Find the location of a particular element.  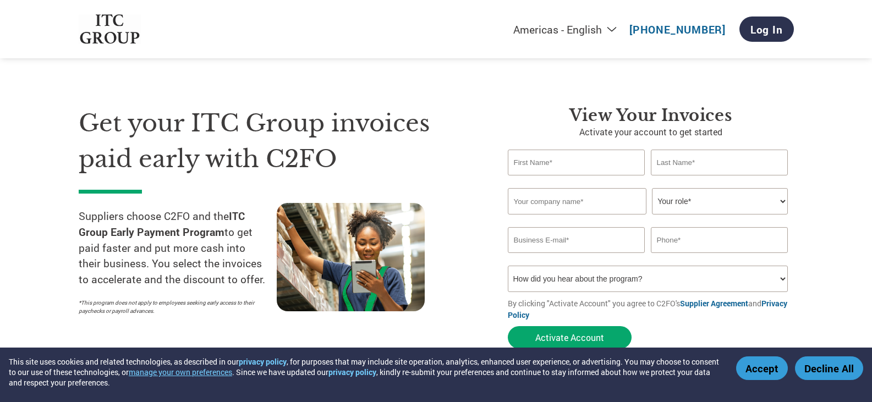

p: Activate your account to get started is located at coordinates (651, 132).